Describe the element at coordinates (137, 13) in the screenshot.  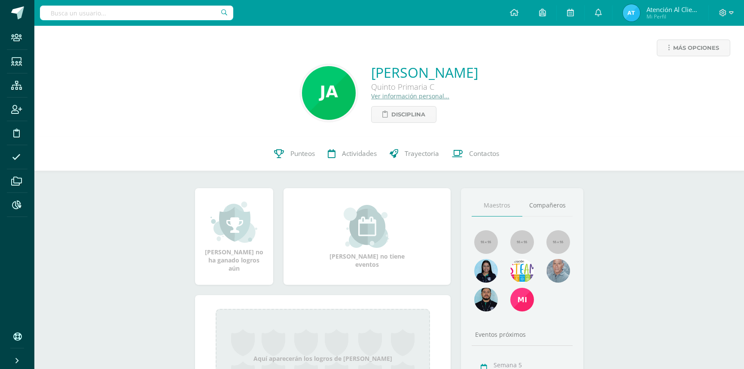
I see `input: Busca un usuario...` at that location.